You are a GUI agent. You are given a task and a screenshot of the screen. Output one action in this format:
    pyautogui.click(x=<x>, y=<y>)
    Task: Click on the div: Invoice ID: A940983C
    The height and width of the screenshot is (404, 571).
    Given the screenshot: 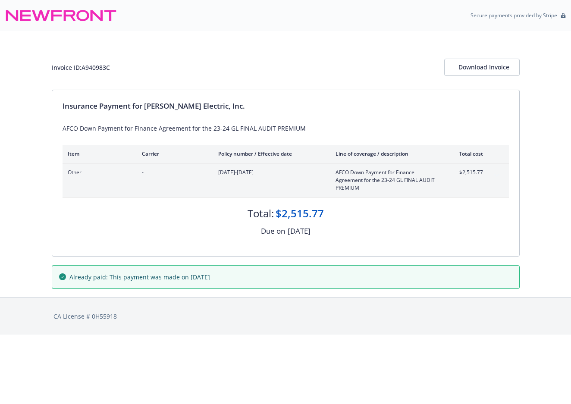 What is the action you would take?
    pyautogui.click(x=81, y=67)
    